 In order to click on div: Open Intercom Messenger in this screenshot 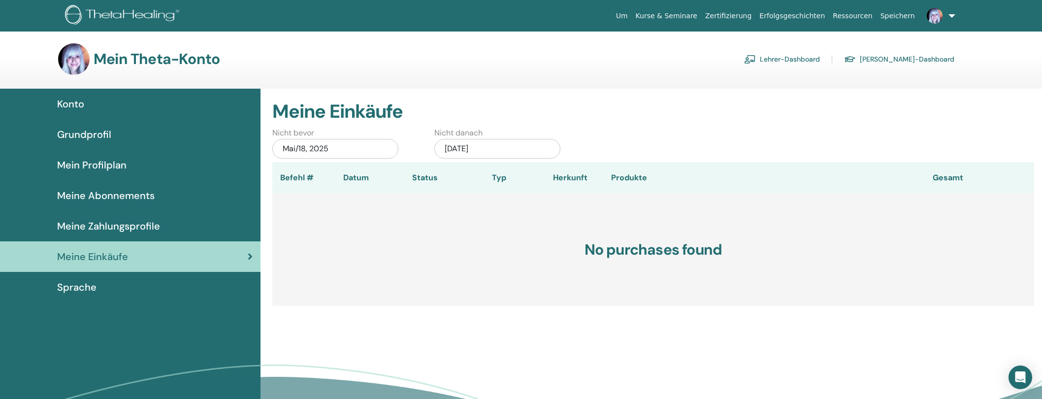, I will do `click(1021, 377)`.